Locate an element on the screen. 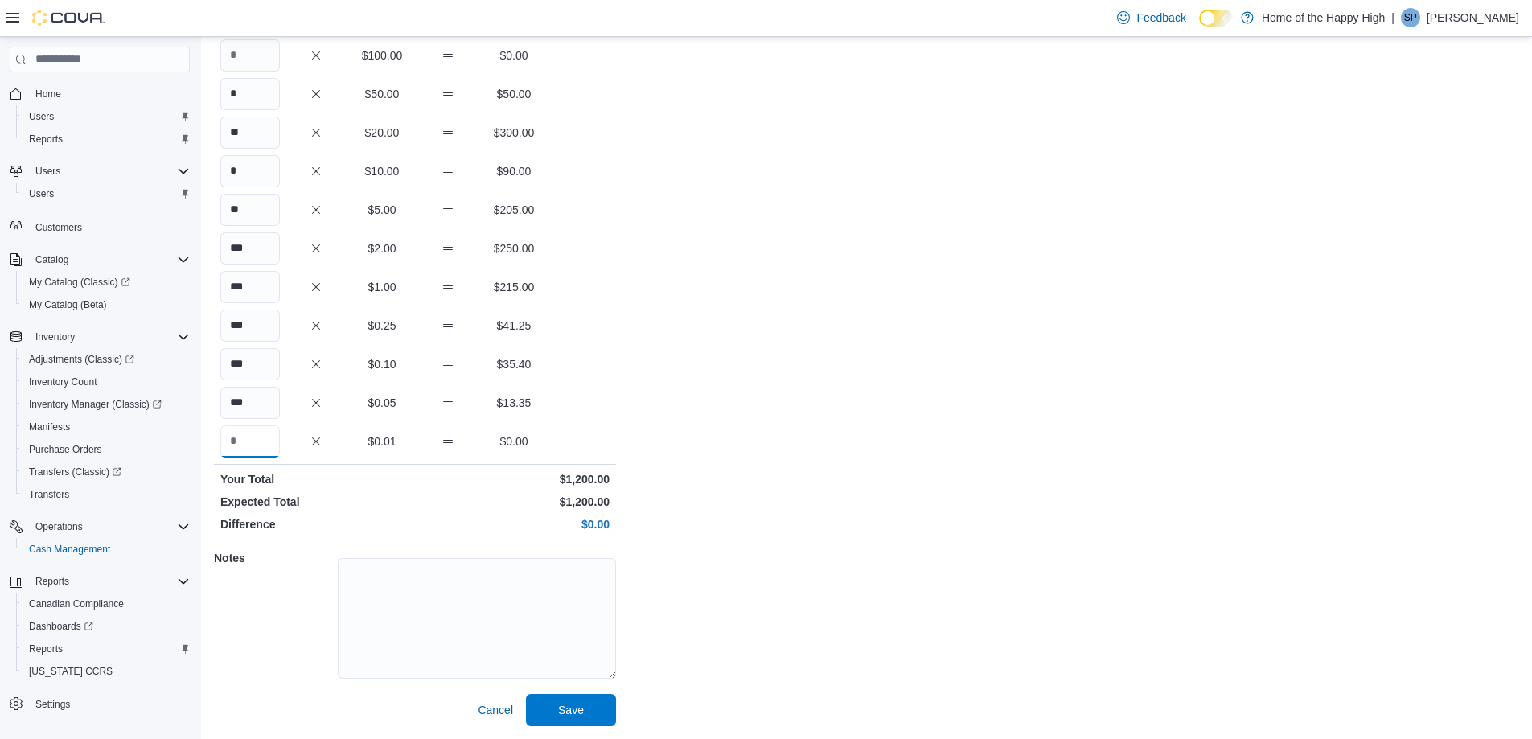  p: Home of the Happy High is located at coordinates (1323, 18).